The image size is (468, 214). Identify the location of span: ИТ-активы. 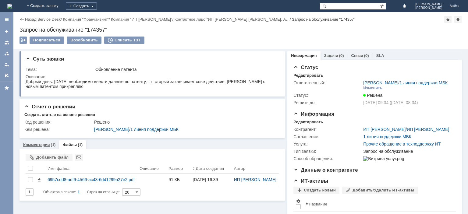
(311, 181).